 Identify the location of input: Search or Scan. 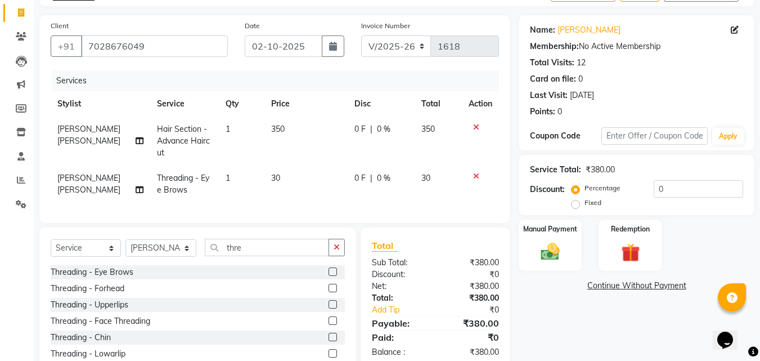
(267, 247).